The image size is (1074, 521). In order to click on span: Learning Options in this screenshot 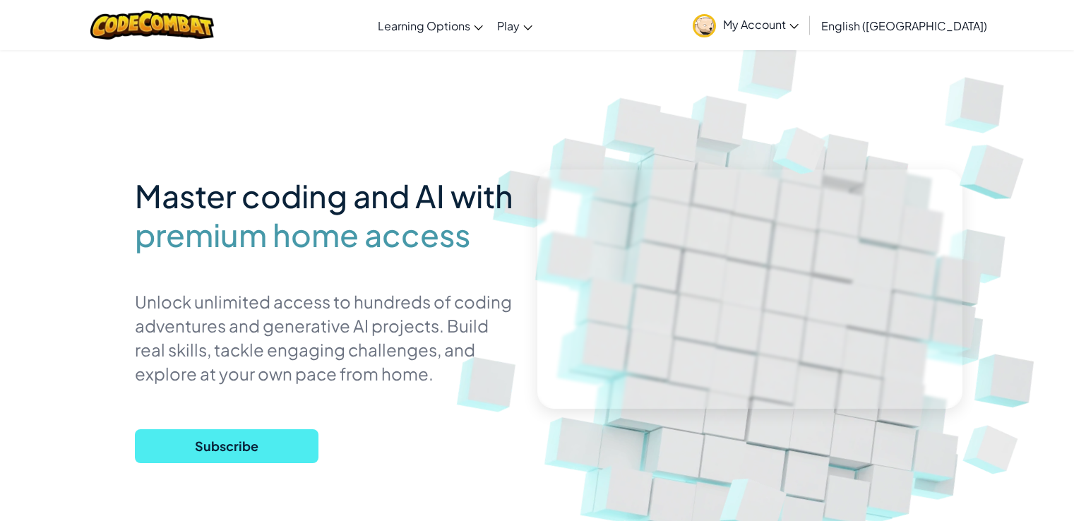, I will do `click(424, 25)`.